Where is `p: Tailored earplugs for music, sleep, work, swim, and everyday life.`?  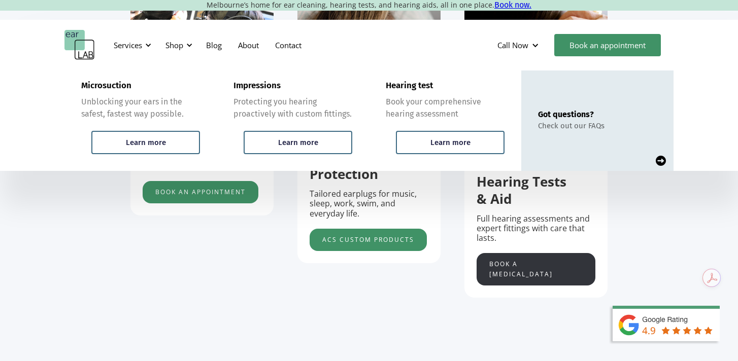
p: Tailored earplugs for music, sleep, work, swim, and everyday life. is located at coordinates (369, 204).